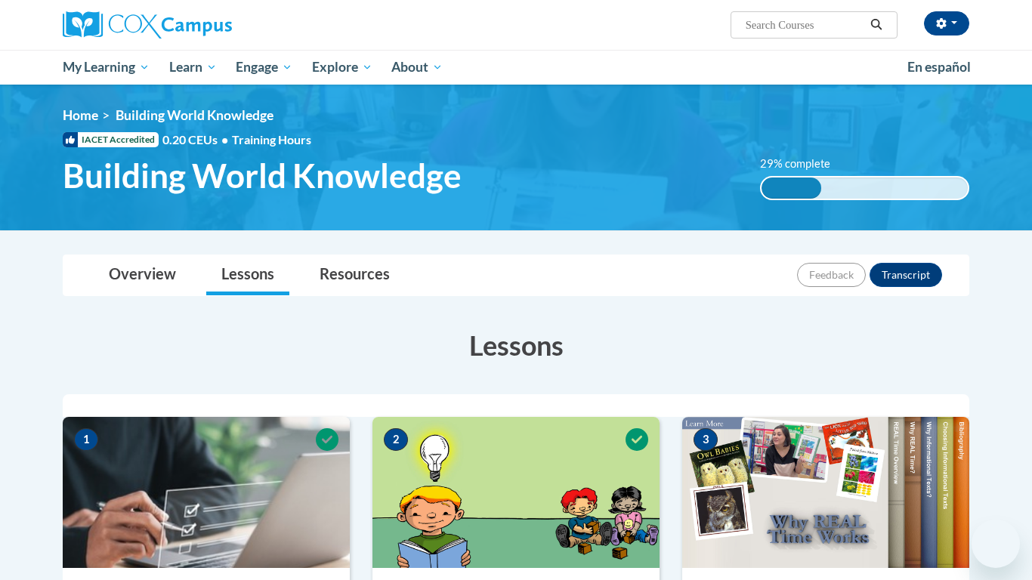 This screenshot has width=1032, height=580. Describe the element at coordinates (354, 275) in the screenshot. I see `a: Resources` at that location.